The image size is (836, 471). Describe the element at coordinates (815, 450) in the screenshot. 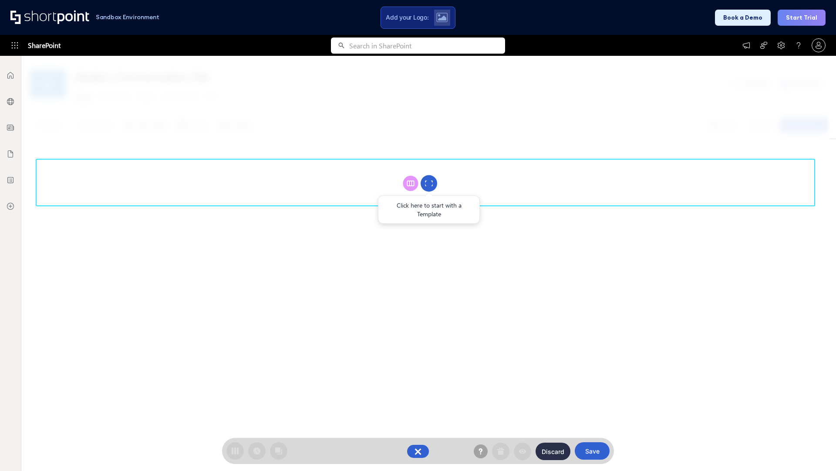

I see `div: Chat Widget` at that location.